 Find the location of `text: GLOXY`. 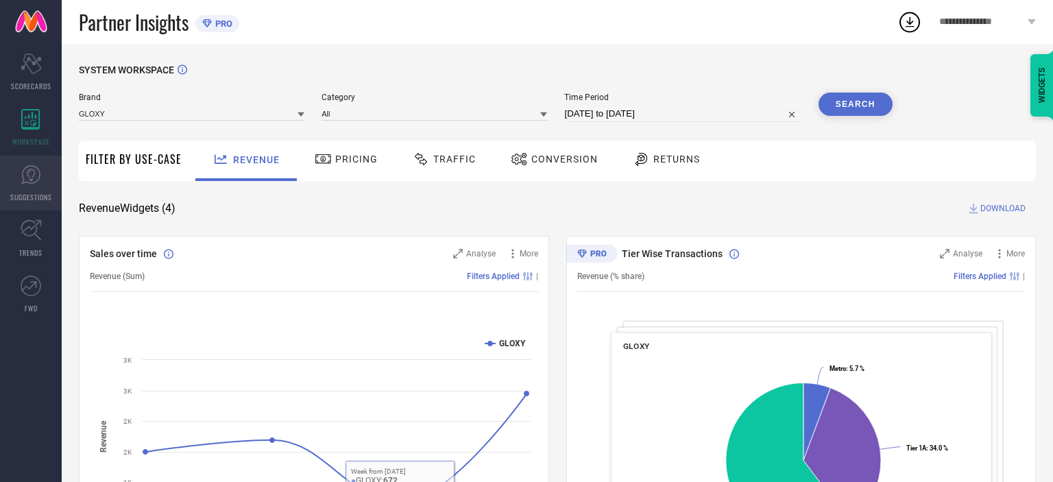

text: GLOXY is located at coordinates (512, 343).